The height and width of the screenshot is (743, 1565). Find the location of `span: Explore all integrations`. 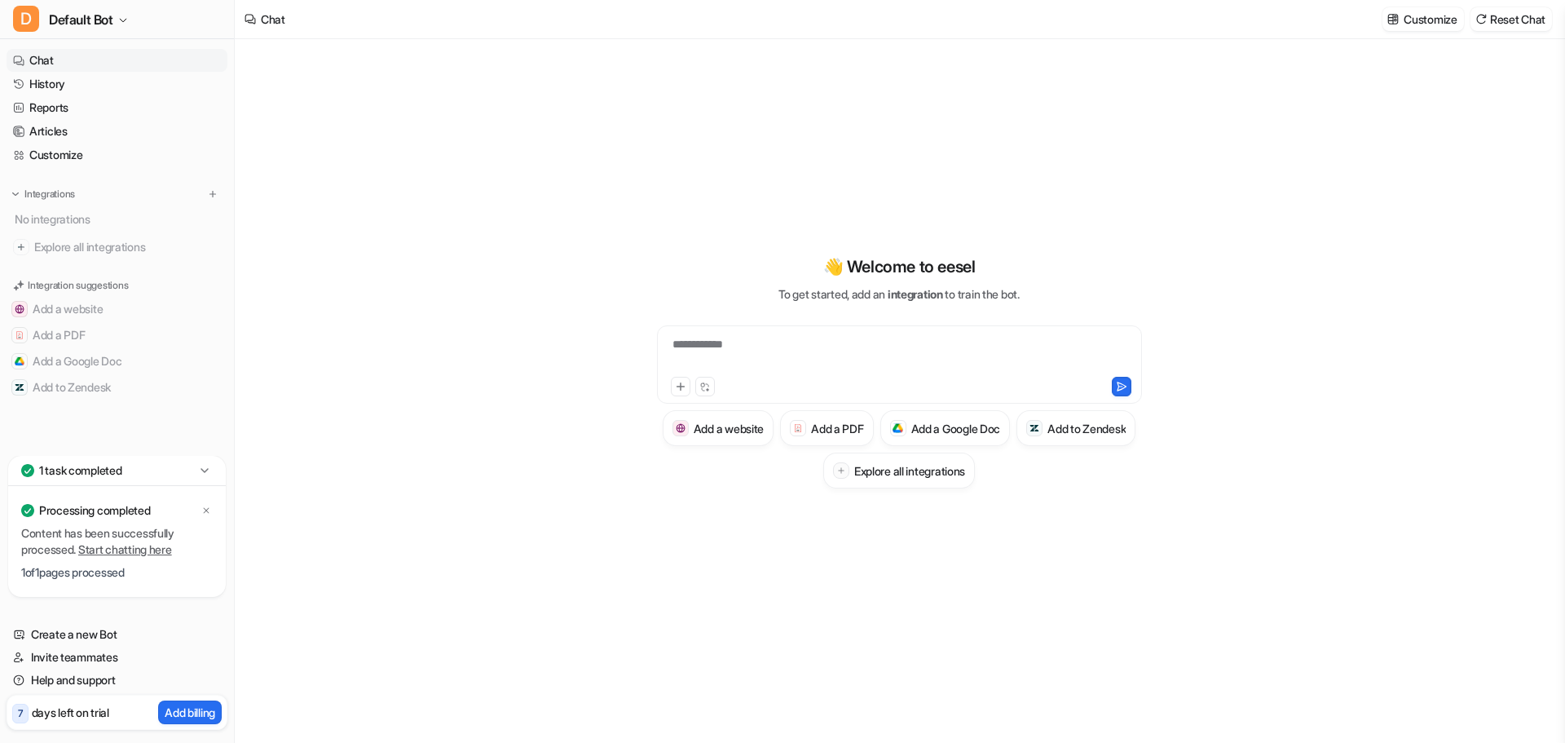

span: Explore all integrations is located at coordinates (127, 247).